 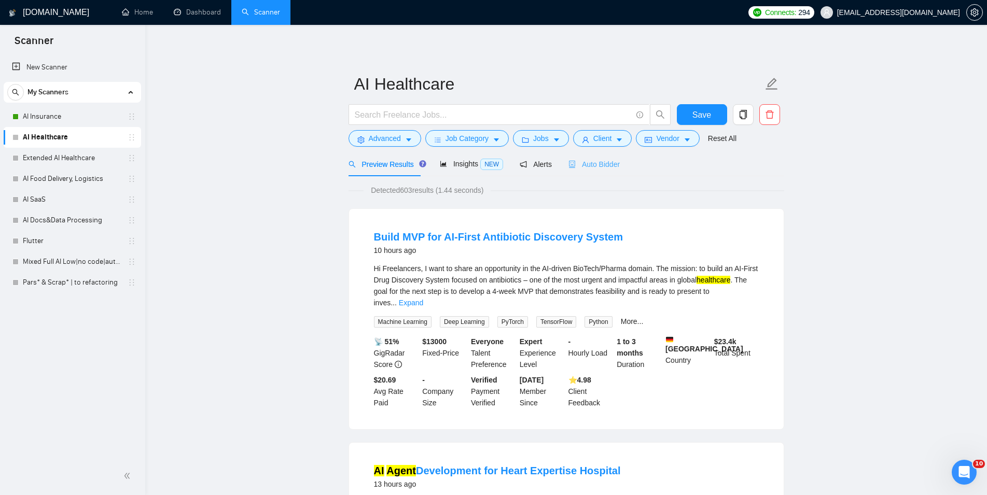 What do you see at coordinates (396, 353) in the screenshot?
I see `div: GigRadar Score` at bounding box center [396, 353].